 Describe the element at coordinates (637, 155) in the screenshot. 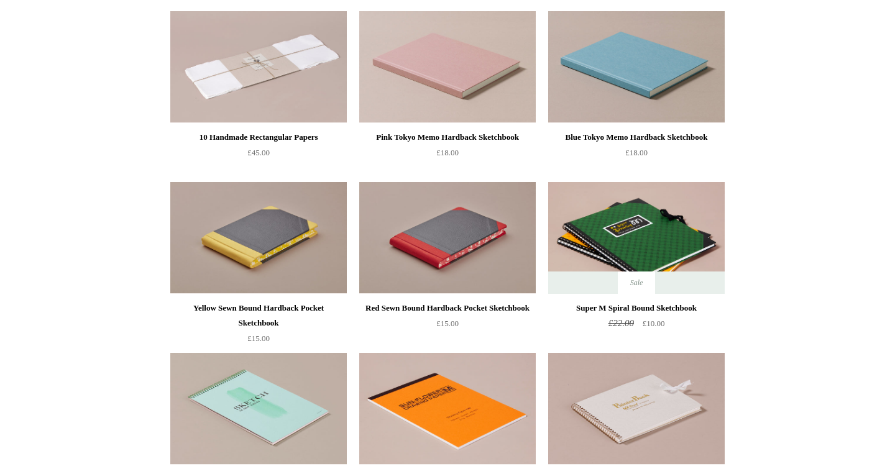

I see `a: Blue Tokyo Memo Hardback Sketchbook £18.00` at that location.